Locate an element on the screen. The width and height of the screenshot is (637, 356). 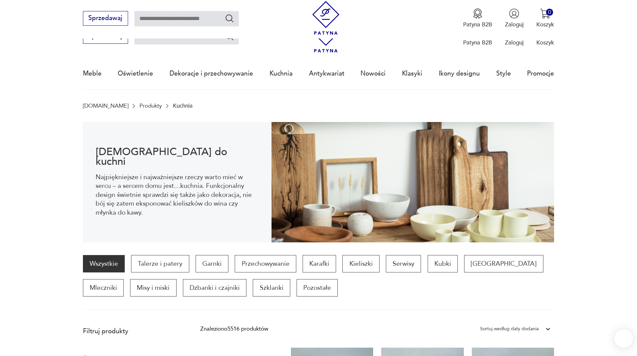
p: Mleczniki is located at coordinates (103, 288).